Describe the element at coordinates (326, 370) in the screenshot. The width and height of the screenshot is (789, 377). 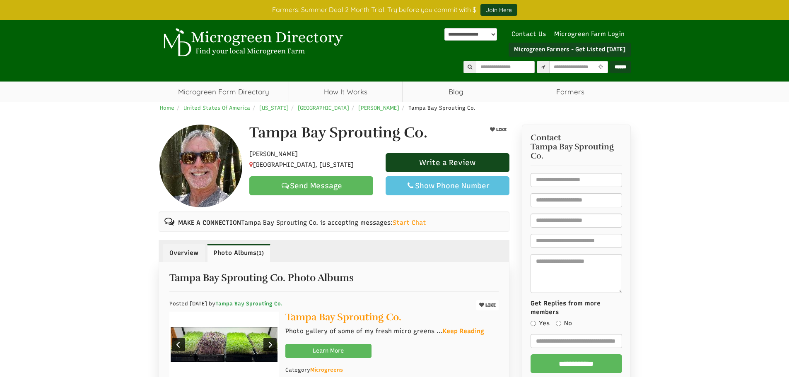
I see `a: Microgreens` at that location.